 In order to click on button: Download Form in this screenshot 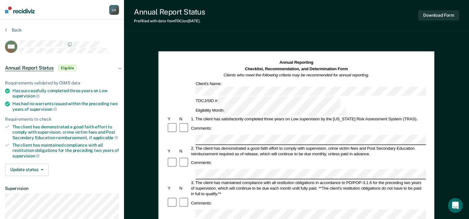, I will do `click(439, 15)`.